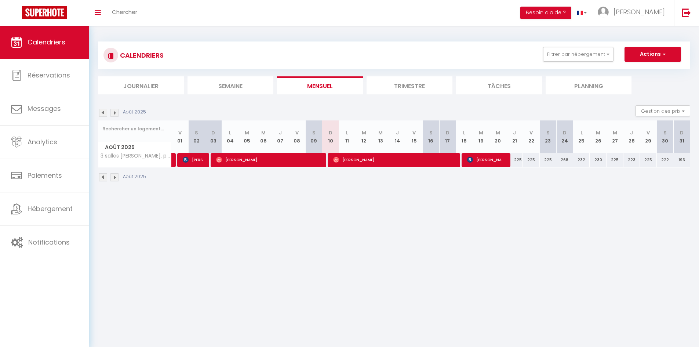  I want to click on div: 223, so click(632, 160).